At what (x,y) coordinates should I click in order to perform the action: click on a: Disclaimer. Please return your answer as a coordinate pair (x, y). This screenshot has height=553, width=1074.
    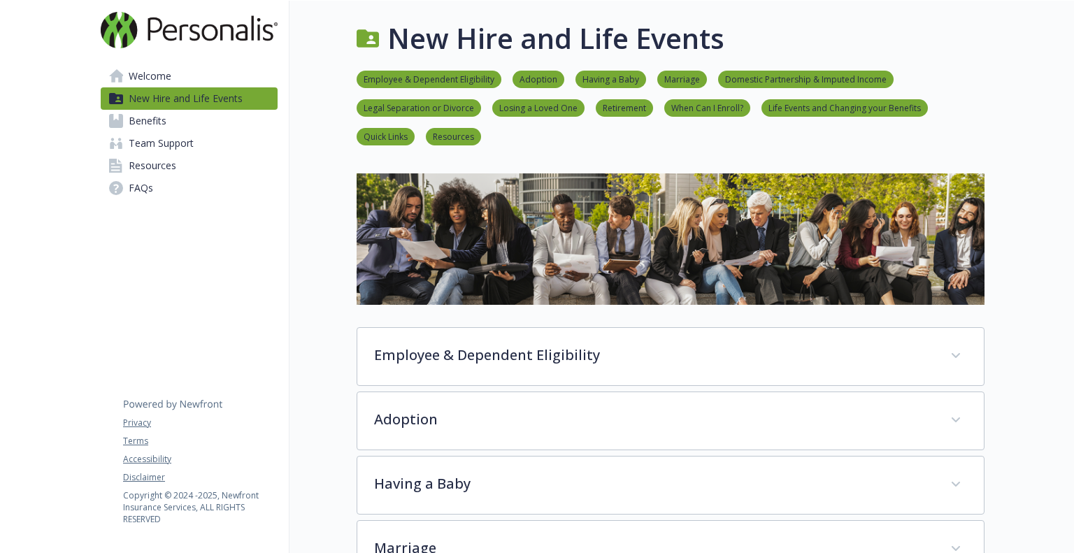
    Looking at the image, I should click on (200, 478).